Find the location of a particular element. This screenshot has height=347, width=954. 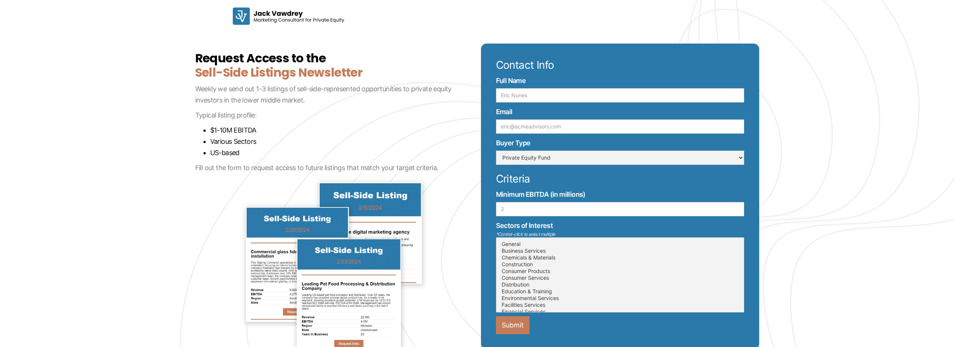

label: Sectors of Interest is located at coordinates (620, 226).